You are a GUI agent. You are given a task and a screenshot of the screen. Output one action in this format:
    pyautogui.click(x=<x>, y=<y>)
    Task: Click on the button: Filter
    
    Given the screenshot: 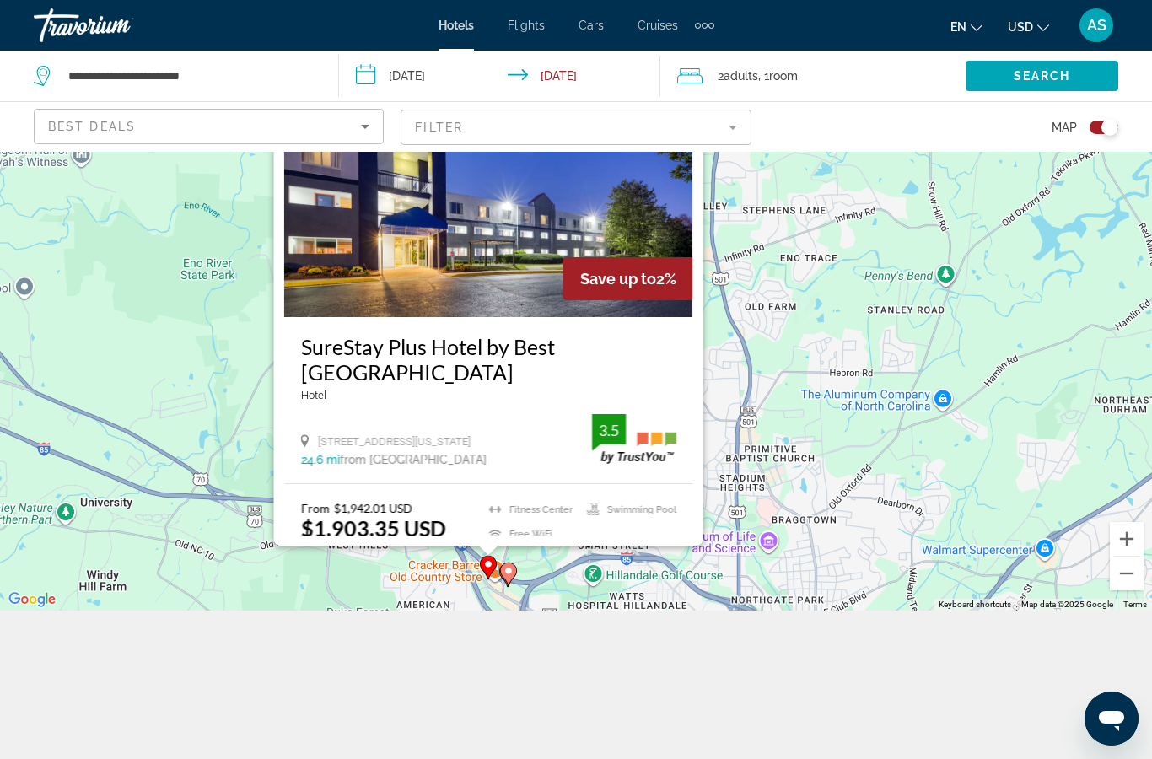 What is the action you would take?
    pyautogui.click(x=575, y=127)
    